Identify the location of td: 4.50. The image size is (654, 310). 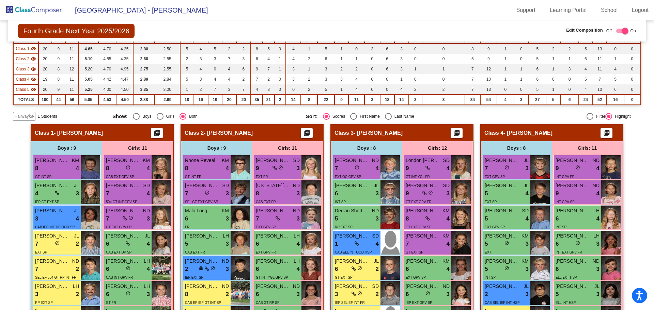
(125, 90).